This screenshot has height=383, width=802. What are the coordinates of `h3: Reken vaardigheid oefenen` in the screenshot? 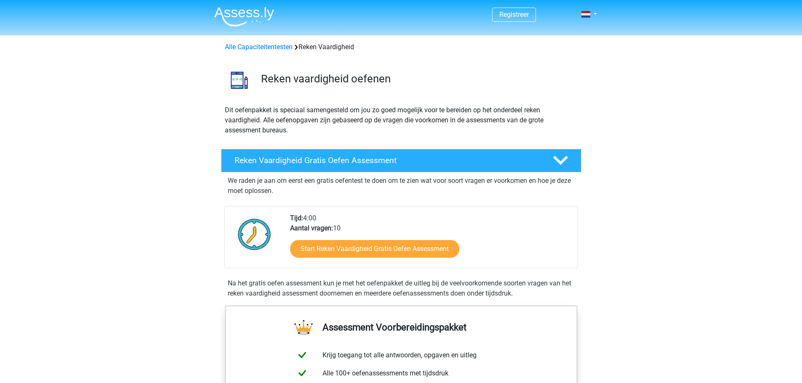 It's located at (417, 79).